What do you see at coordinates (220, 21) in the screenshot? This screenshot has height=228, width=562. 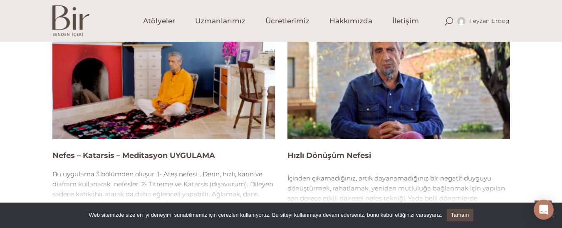 I see `span: Uzmanlarımız` at bounding box center [220, 21].